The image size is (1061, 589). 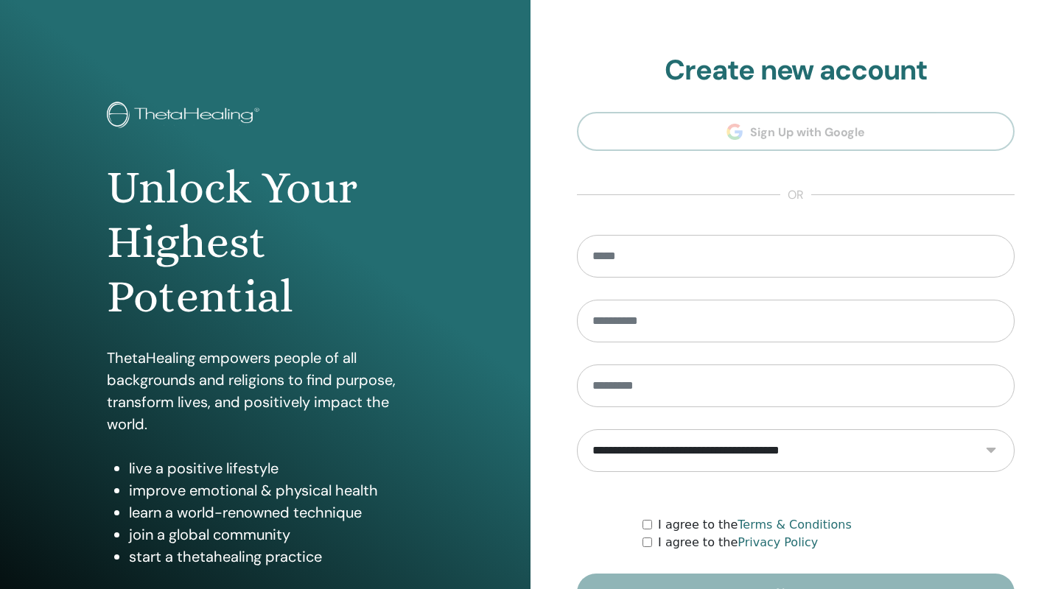 I want to click on li: improve emotional & physical health, so click(x=276, y=491).